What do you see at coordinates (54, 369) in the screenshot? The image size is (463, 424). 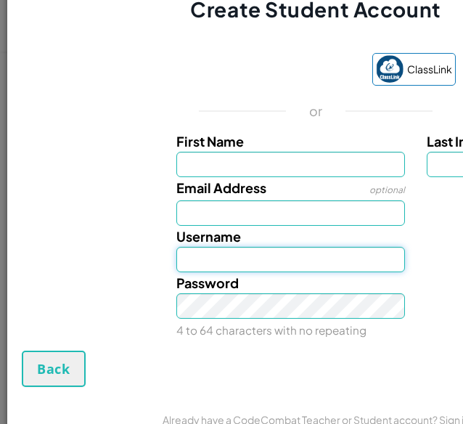 I see `span: Back` at bounding box center [54, 369].